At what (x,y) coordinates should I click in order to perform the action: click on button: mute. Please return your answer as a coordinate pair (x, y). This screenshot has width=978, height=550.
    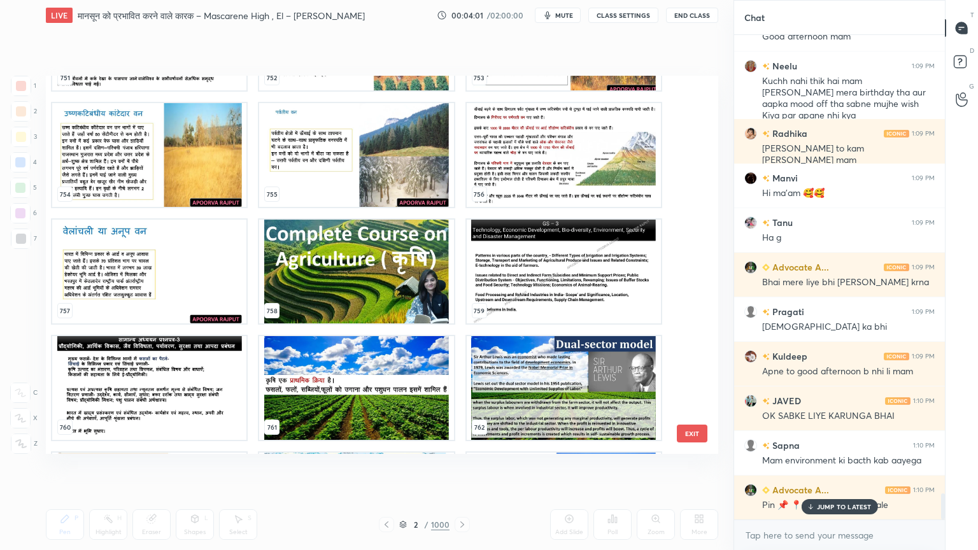
    Looking at the image, I should click on (558, 15).